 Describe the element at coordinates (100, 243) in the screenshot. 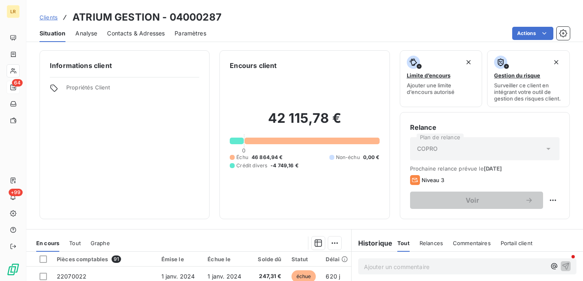

I see `span: Graphe` at that location.